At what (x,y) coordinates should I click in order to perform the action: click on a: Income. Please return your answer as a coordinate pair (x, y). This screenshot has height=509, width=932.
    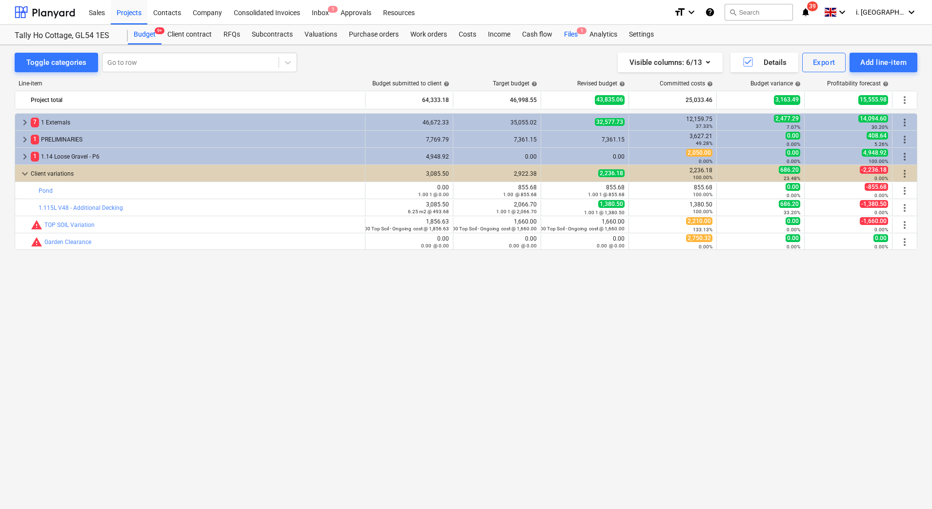
    Looking at the image, I should click on (499, 35).